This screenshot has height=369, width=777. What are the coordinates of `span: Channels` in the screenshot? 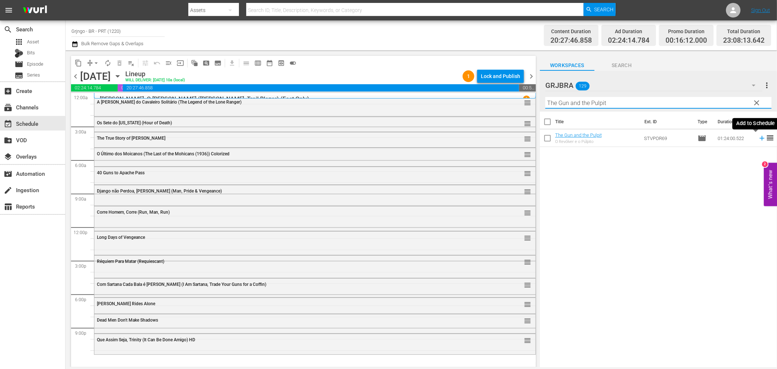 It's located at (8, 108).